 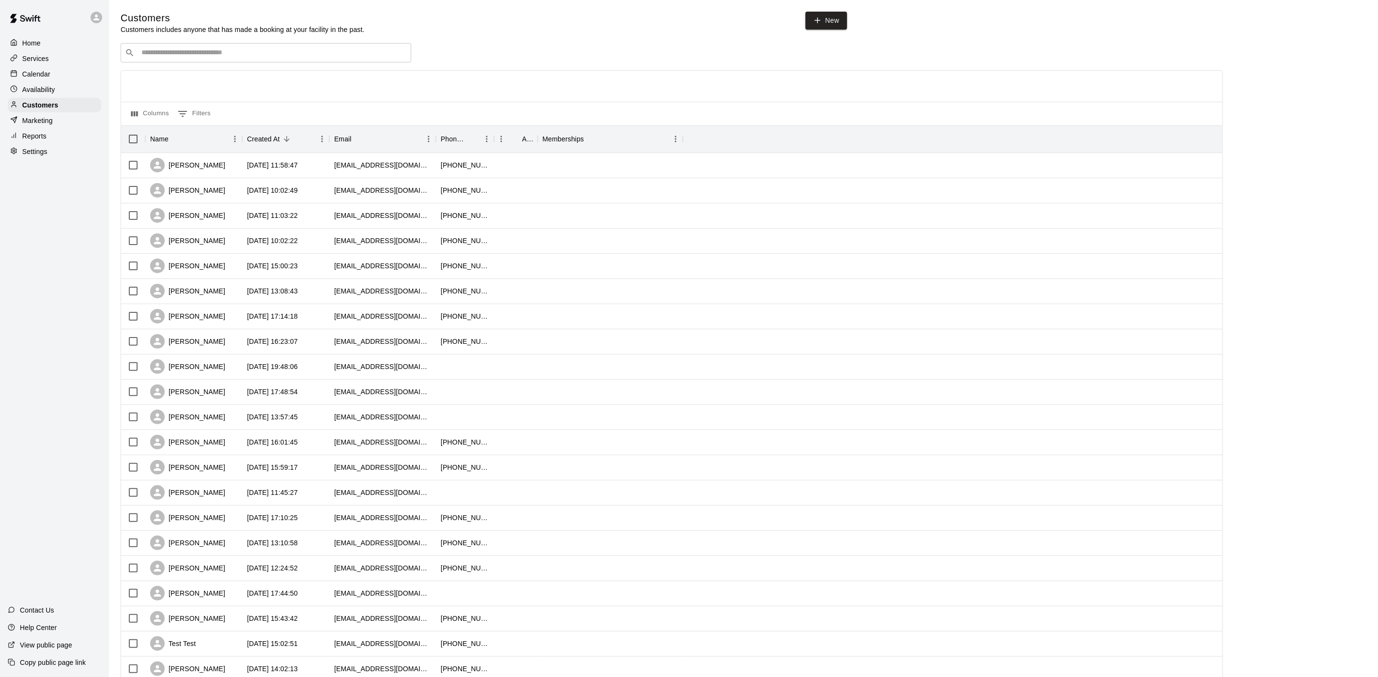 I want to click on div: +15166479371, so click(x=465, y=241).